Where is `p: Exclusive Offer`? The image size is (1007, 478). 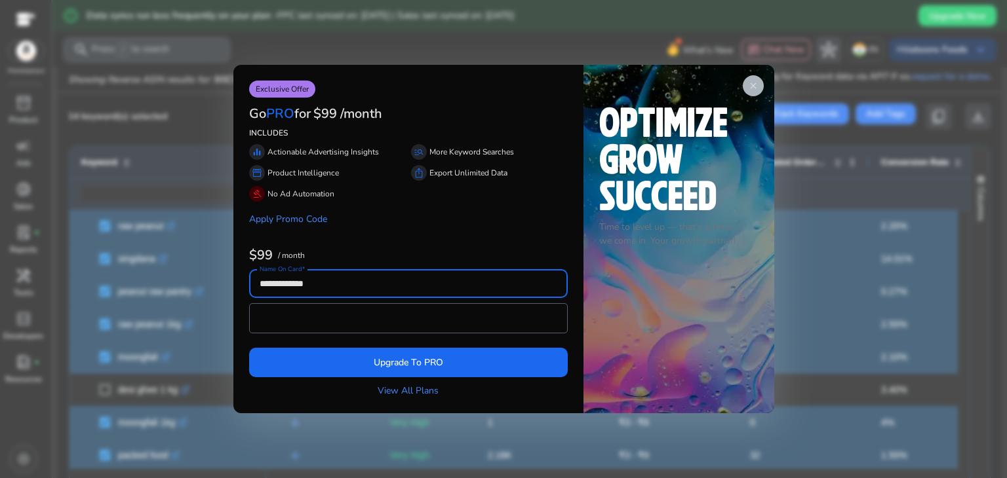 p: Exclusive Offer is located at coordinates (282, 89).